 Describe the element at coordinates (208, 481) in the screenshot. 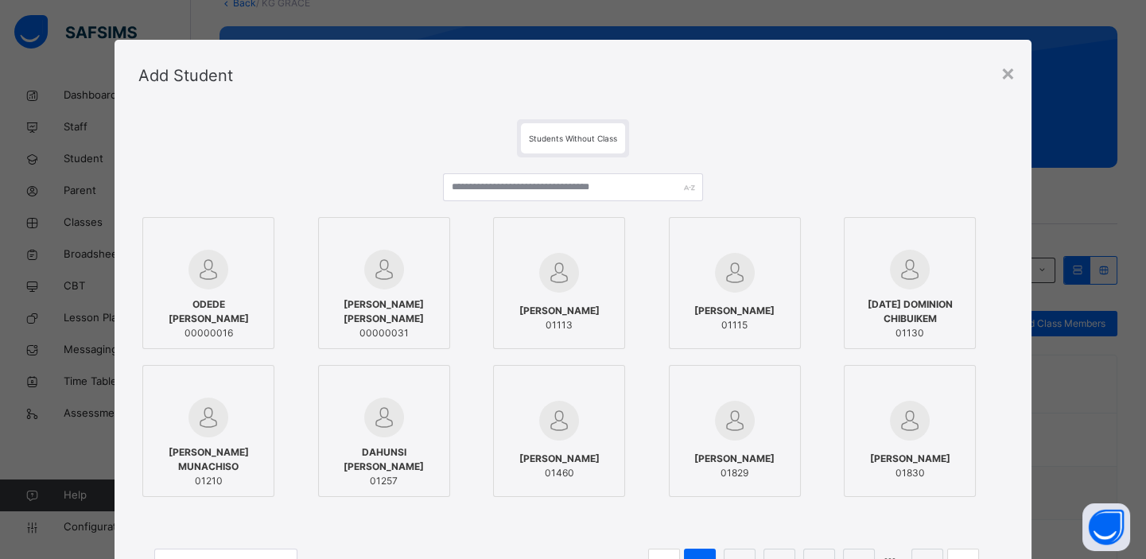

I see `span: 01210` at that location.